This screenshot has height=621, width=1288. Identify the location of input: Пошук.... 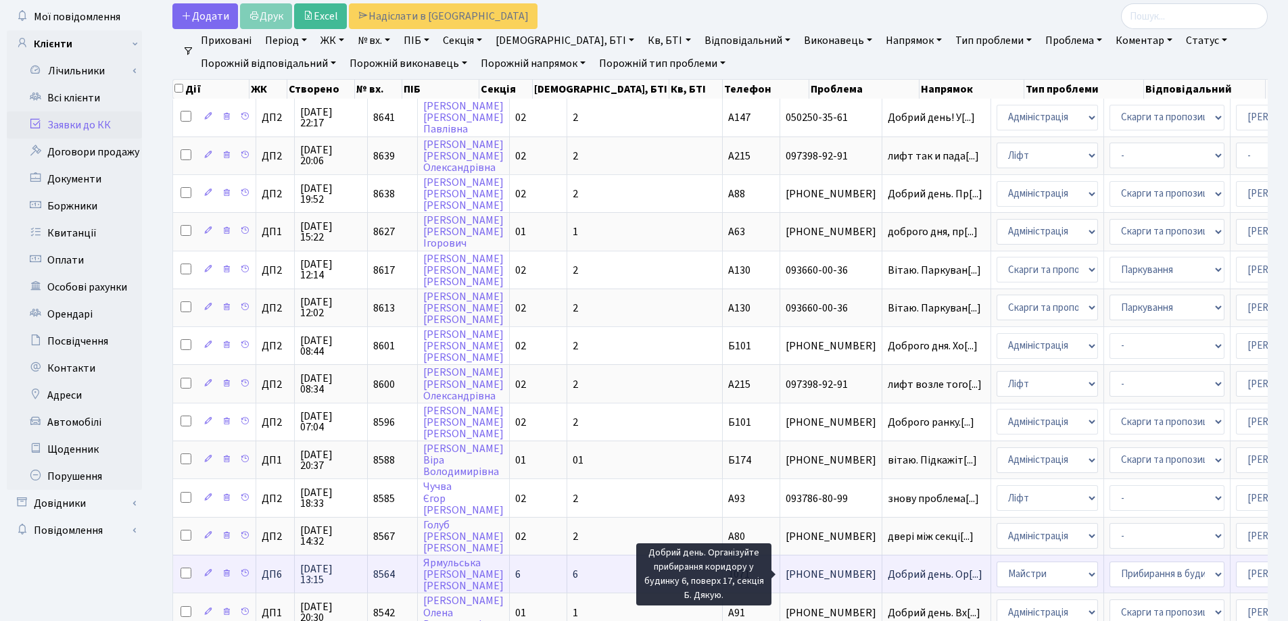
(1194, 16).